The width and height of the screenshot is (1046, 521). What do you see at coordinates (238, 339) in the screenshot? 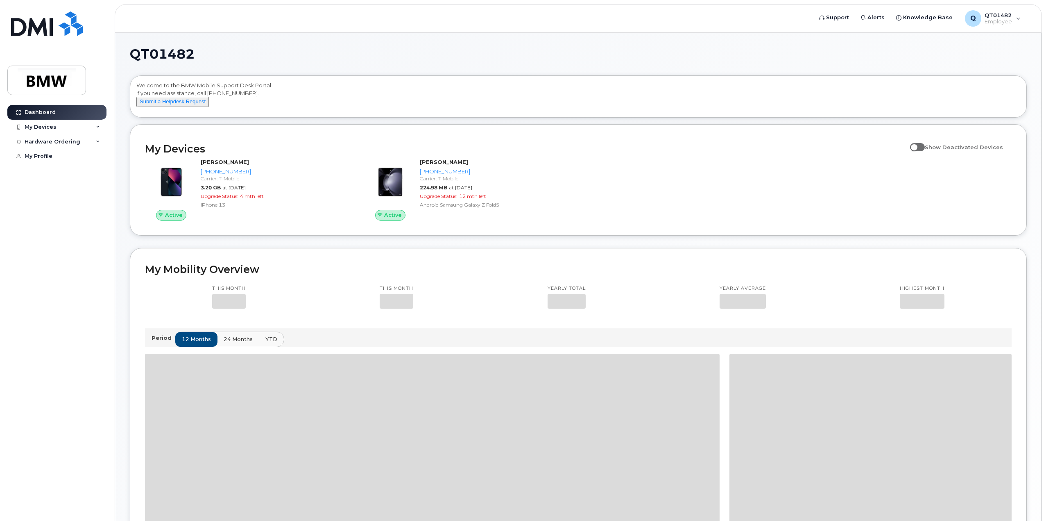
I see `span: 24 months` at bounding box center [238, 339].